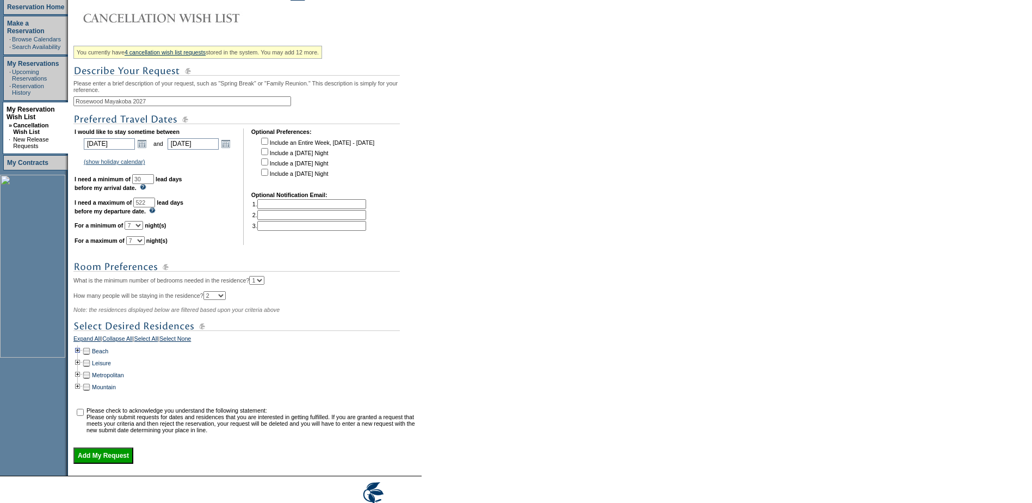 This screenshot has width=1032, height=503. I want to click on b: For a maximum of, so click(100, 240).